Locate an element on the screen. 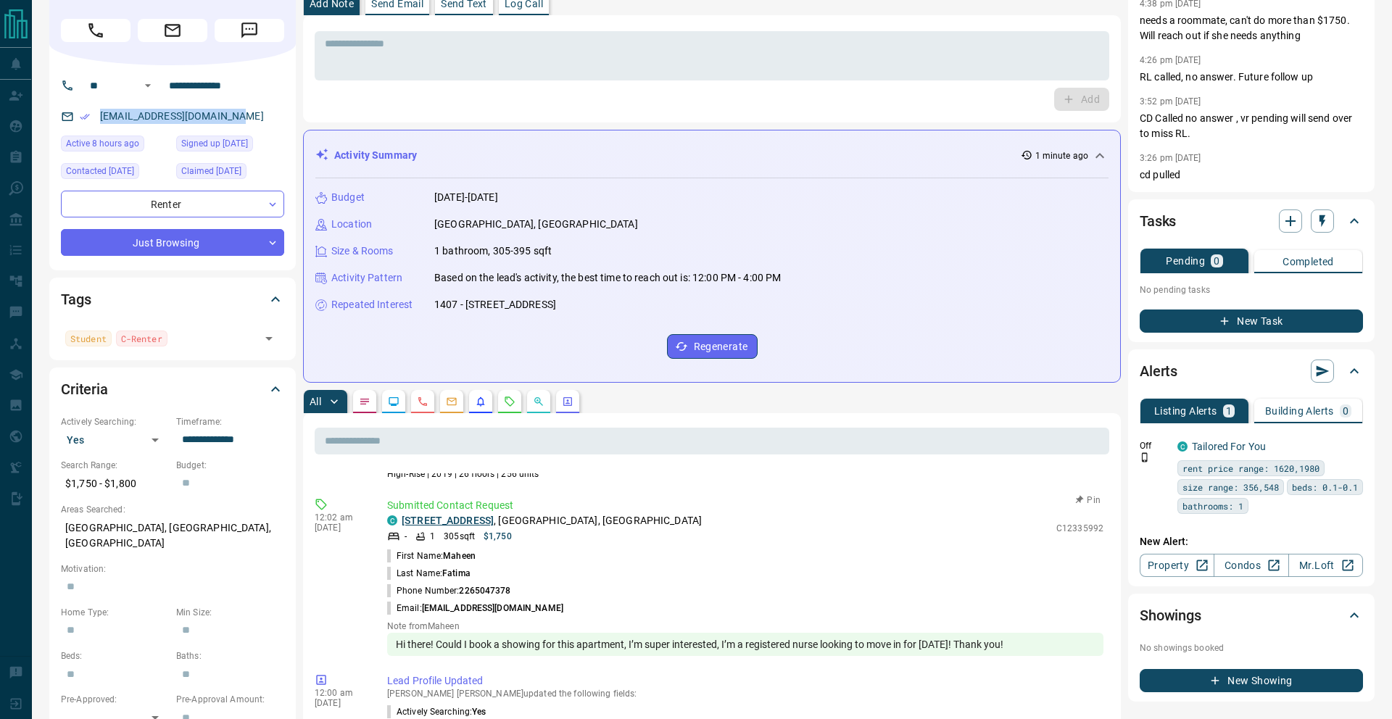 The width and height of the screenshot is (1392, 719). h2: Criteria is located at coordinates (84, 389).